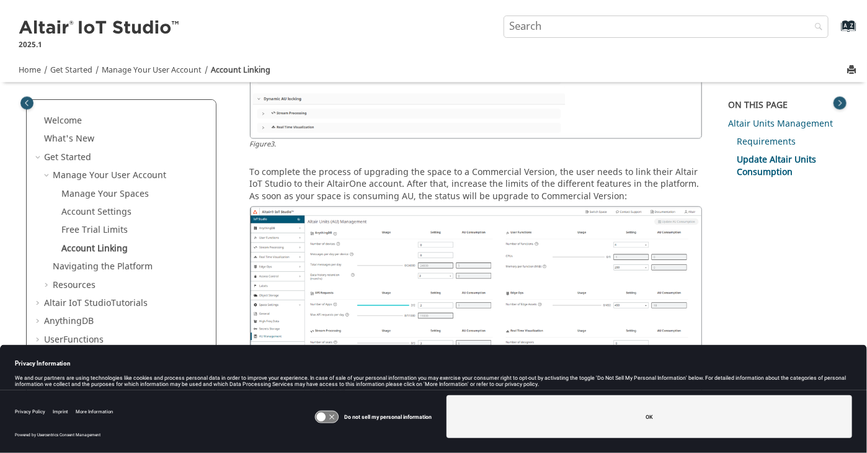  Describe the element at coordinates (96, 212) in the screenshot. I see `a: Account Settings` at that location.